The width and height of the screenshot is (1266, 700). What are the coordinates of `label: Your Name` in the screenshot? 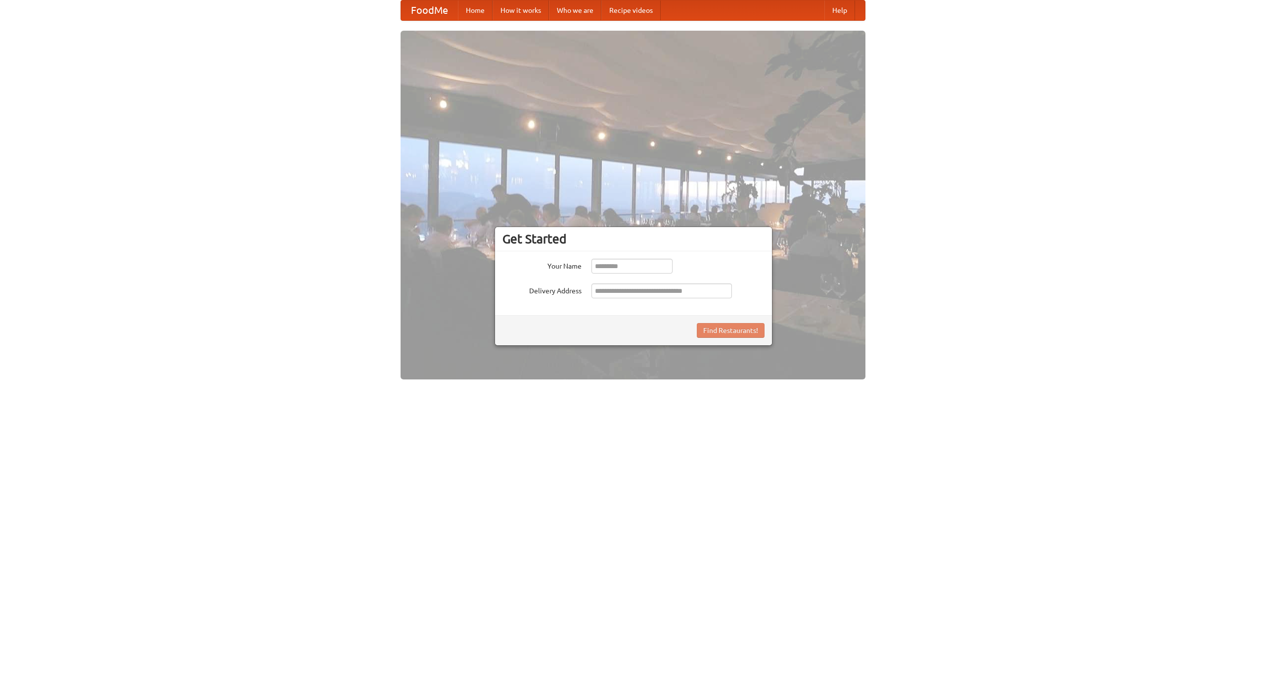 It's located at (542, 265).